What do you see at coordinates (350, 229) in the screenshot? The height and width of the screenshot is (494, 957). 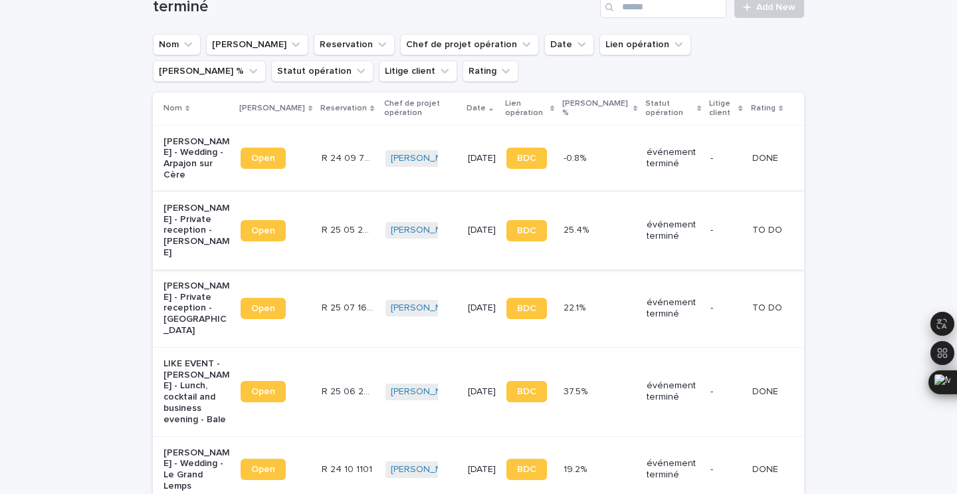 I see `p: R 25 05 2635` at bounding box center [350, 229].